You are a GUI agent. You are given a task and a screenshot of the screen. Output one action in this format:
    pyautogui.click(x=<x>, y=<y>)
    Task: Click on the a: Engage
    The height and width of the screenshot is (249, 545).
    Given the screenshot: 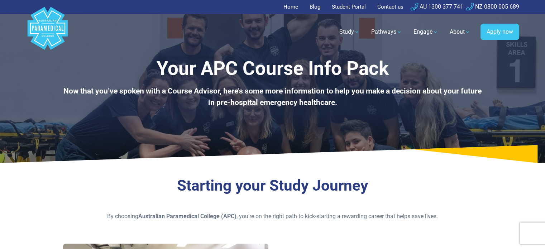 What is the action you would take?
    pyautogui.click(x=425, y=32)
    